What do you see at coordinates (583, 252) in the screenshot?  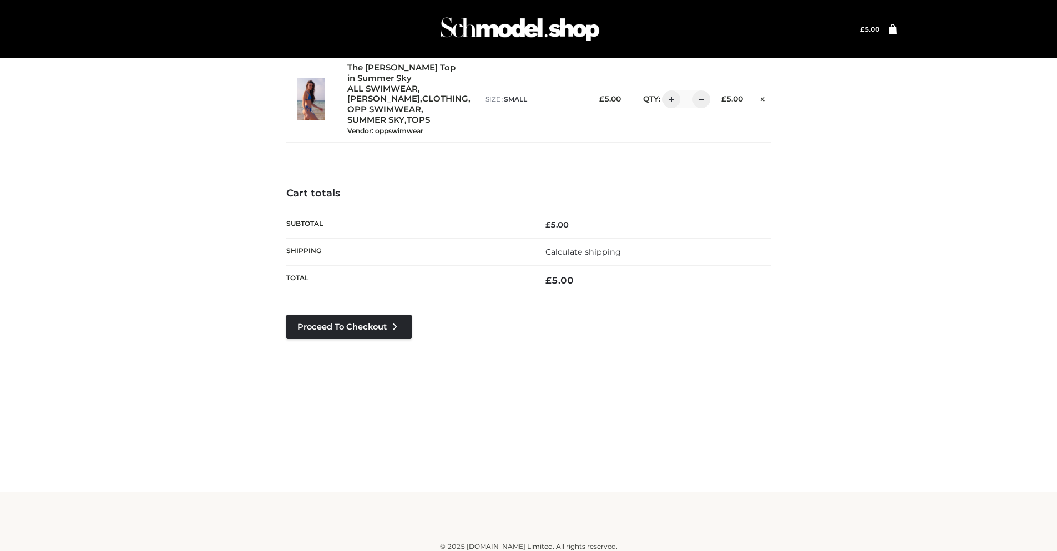 I see `a: Calculate shipping` at bounding box center [583, 252].